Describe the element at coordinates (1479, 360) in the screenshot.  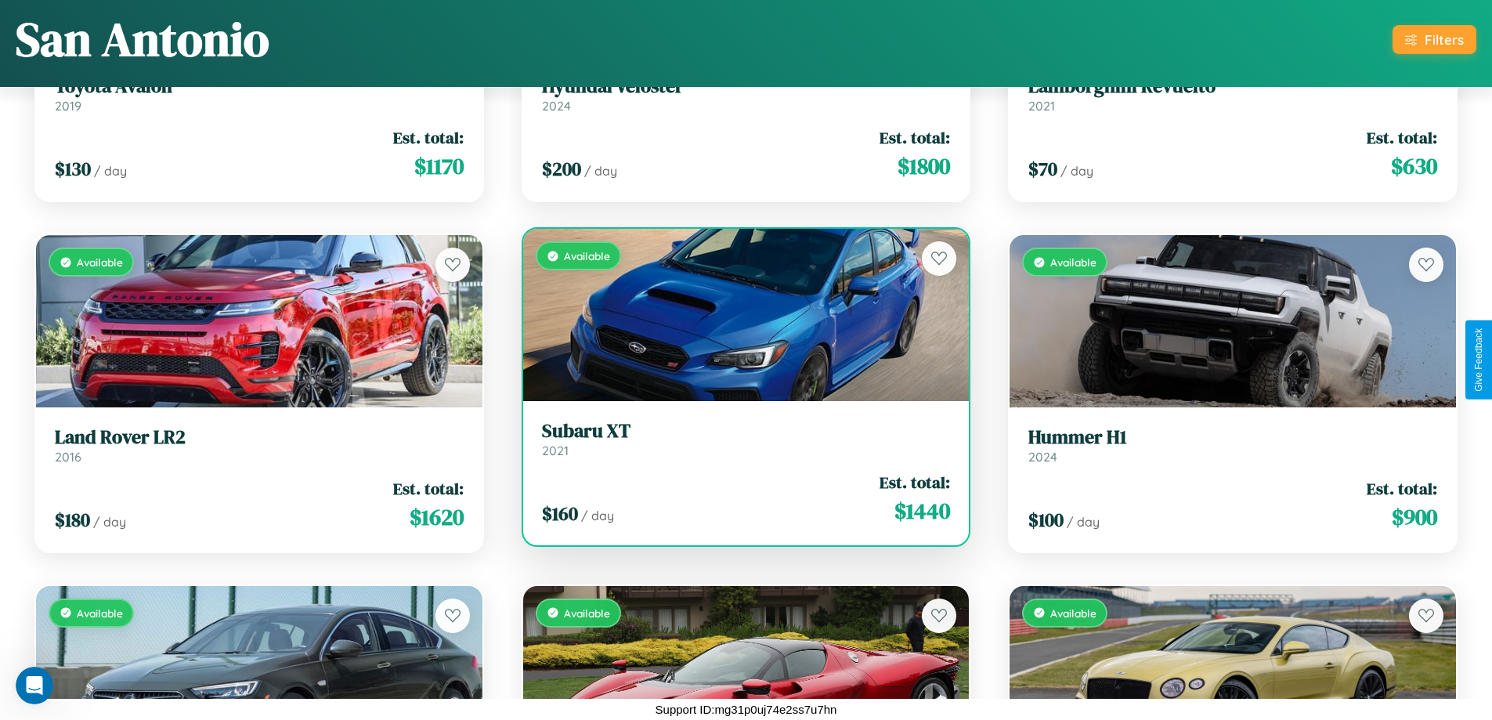
I see `div: Give Feedback` at that location.